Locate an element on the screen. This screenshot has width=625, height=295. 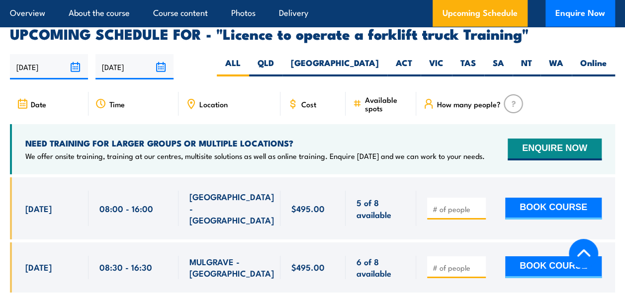
h2: UPCOMING SCHEDULE FOR - "Licence to operate a forklift truck Training" is located at coordinates (312, 33).